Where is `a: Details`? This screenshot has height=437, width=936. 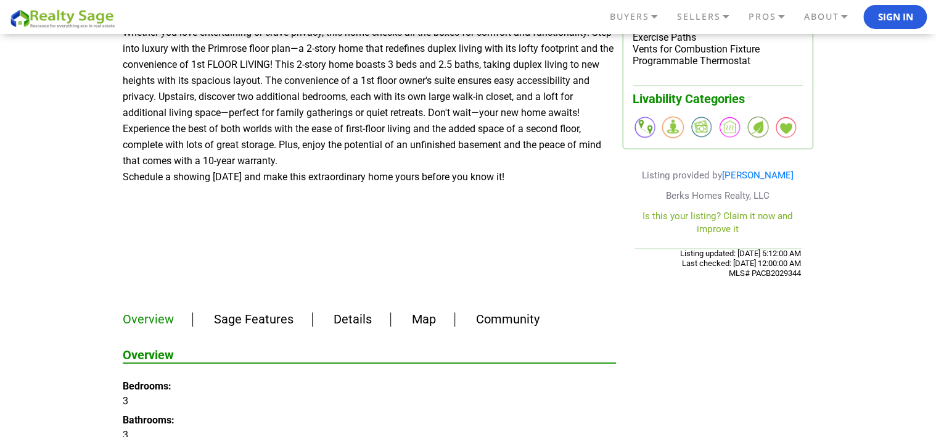
a: Details is located at coordinates (353, 319).